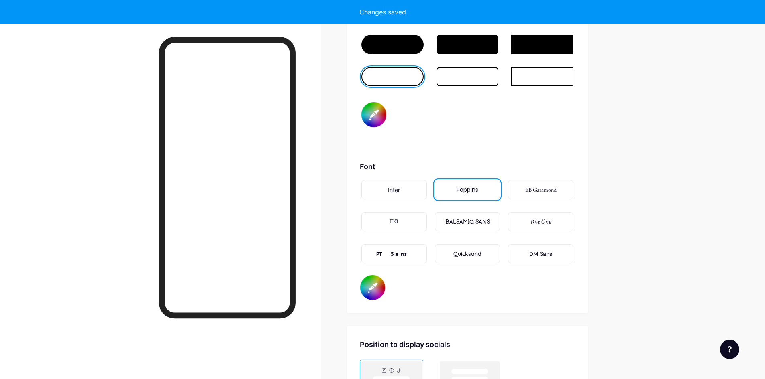 This screenshot has height=379, width=765. What do you see at coordinates (467, 344) in the screenshot?
I see `div: Position to display socials` at bounding box center [467, 344].